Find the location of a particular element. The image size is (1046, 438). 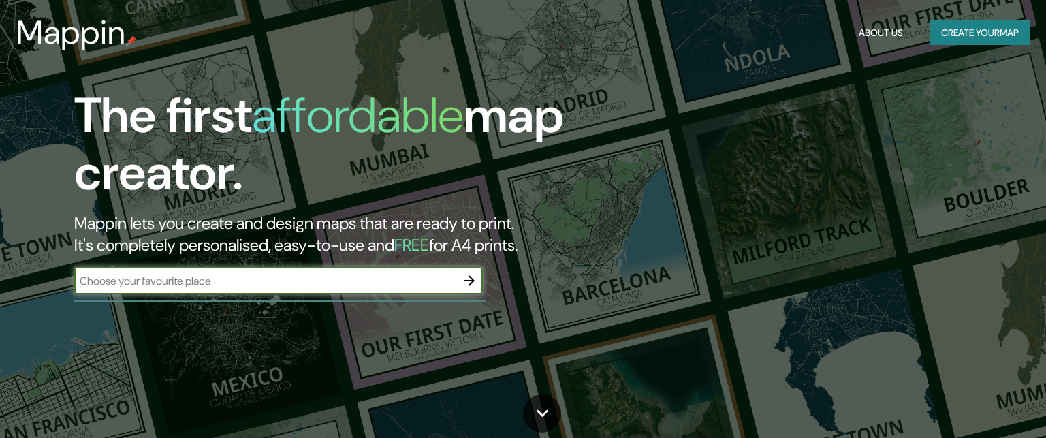

h5: FREE is located at coordinates (411, 244).